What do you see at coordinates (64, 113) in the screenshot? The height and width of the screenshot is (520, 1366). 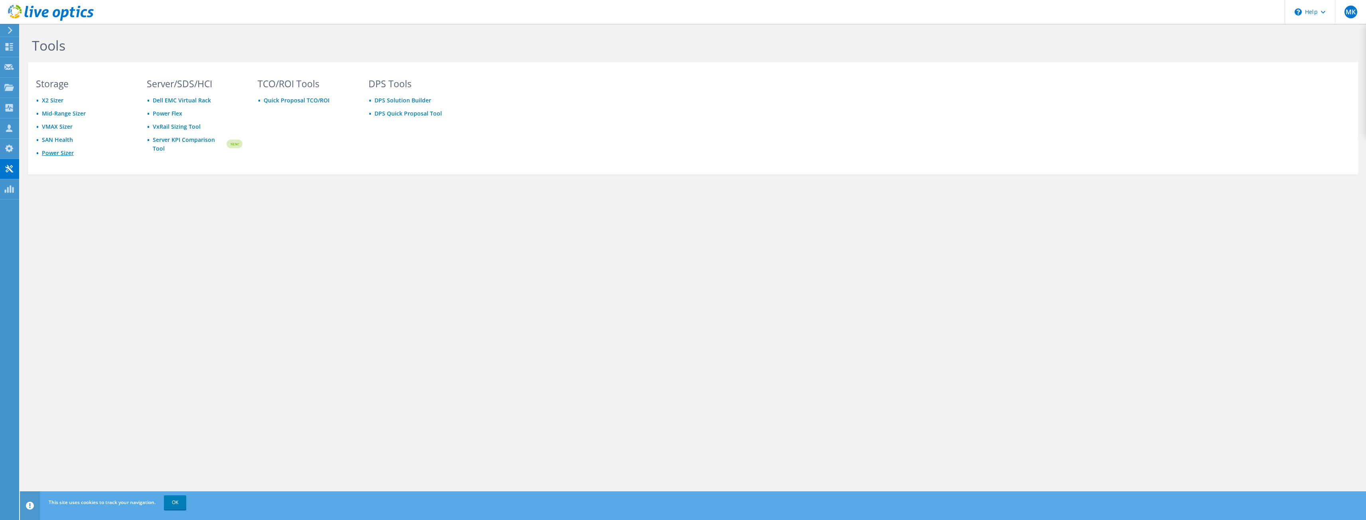 I see `a: Mid-Range Sizer` at bounding box center [64, 113].